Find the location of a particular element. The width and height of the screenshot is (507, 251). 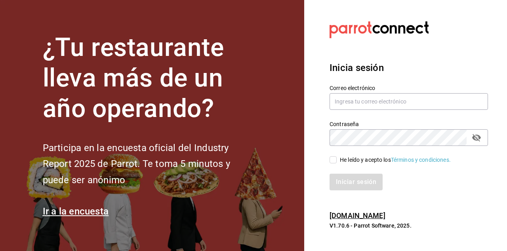

a: Términos y condiciones. is located at coordinates (421, 160).